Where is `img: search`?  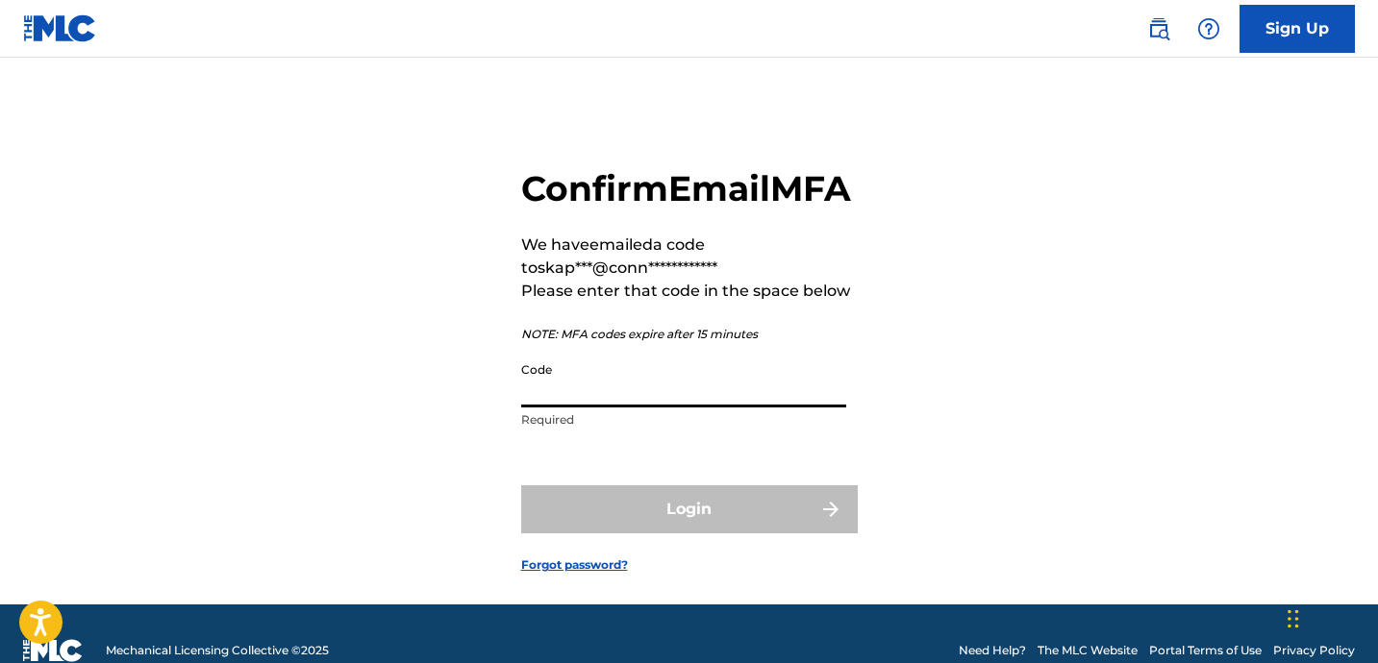 img: search is located at coordinates (1158, 29).